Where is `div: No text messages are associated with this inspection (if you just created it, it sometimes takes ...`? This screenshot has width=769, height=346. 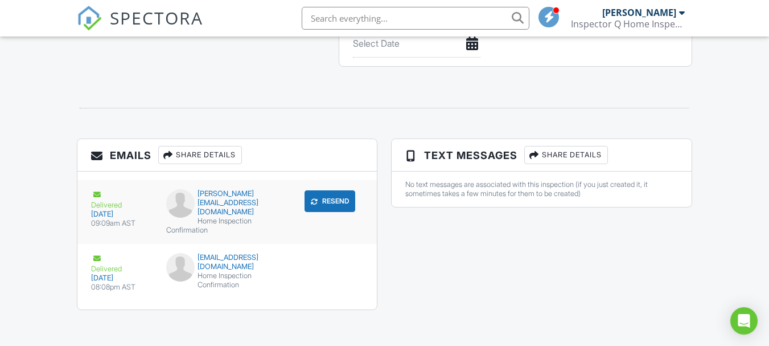
div: No text messages are associated with this inspection (if you just created it, it sometimes takes ... is located at coordinates (542, 189).